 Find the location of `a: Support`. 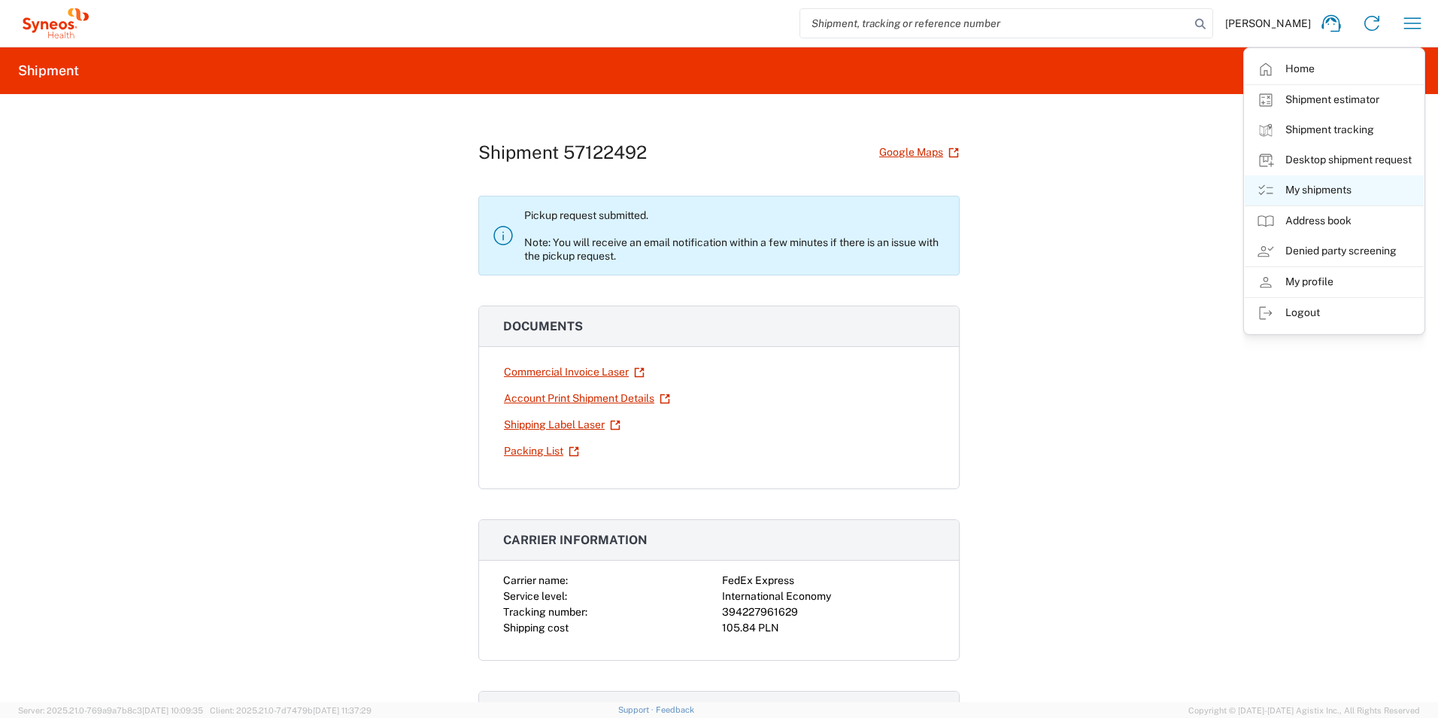

a: Support is located at coordinates (637, 709).